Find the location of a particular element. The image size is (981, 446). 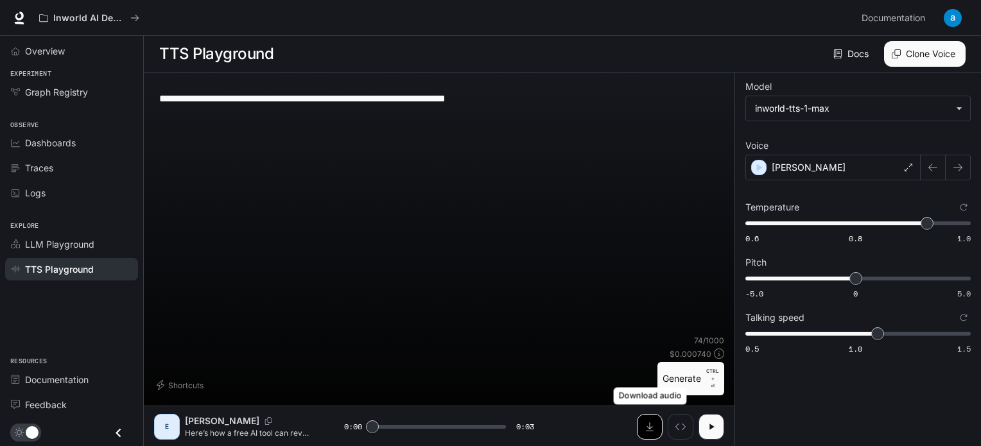

button: User avatar is located at coordinates (953, 18).